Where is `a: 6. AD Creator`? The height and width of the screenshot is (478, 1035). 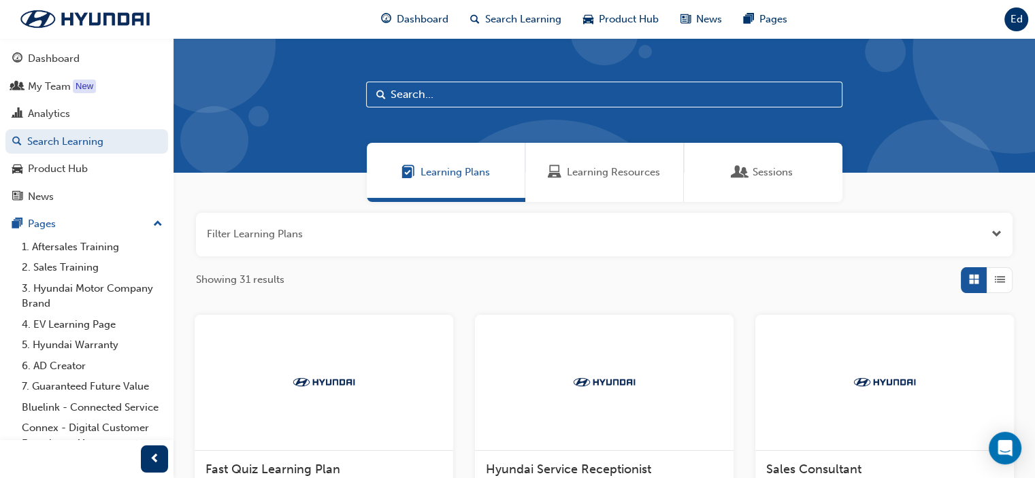 a: 6. AD Creator is located at coordinates (92, 366).